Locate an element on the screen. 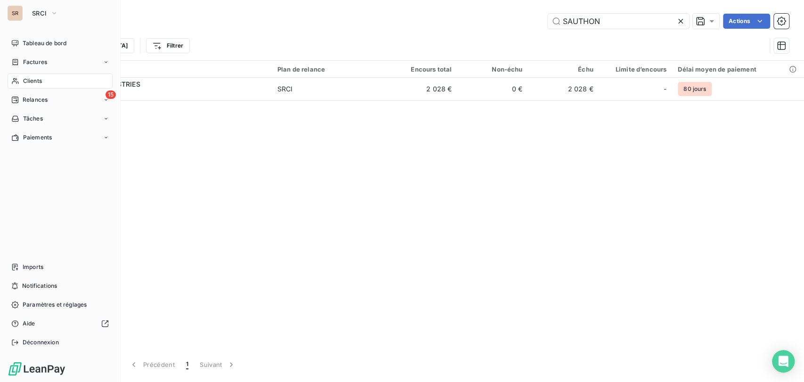 This screenshot has width=804, height=382. div: Limite d’encours is located at coordinates (636, 69).